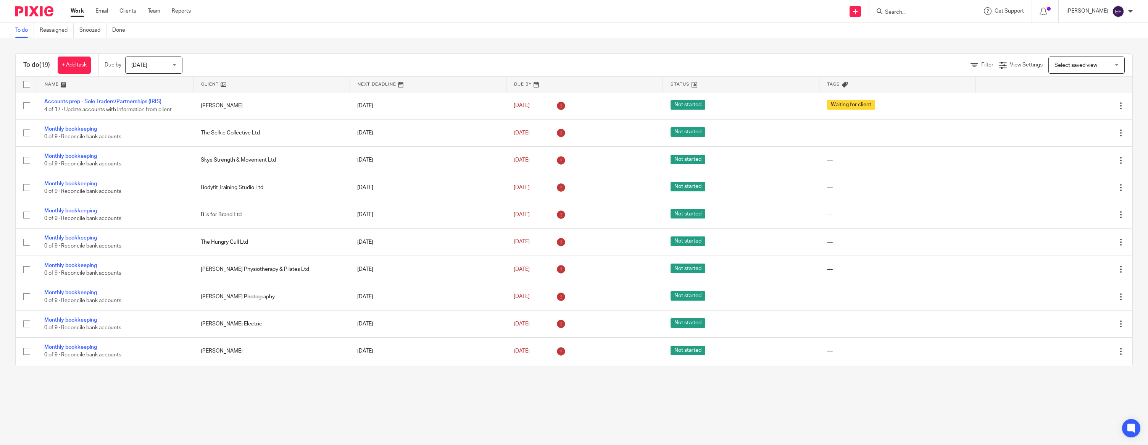 The height and width of the screenshot is (445, 1148). Describe the element at coordinates (45, 65) in the screenshot. I see `span: (19)` at that location.